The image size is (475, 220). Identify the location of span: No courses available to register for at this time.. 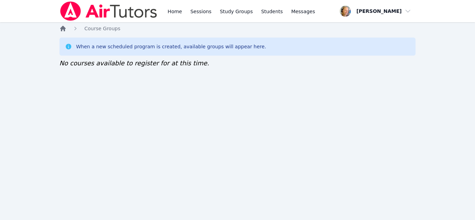
(134, 63).